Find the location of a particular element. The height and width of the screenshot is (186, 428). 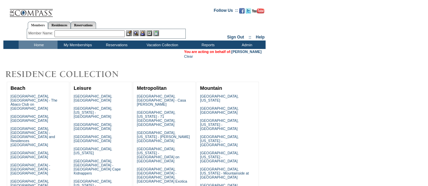

a: Members is located at coordinates (38, 25).